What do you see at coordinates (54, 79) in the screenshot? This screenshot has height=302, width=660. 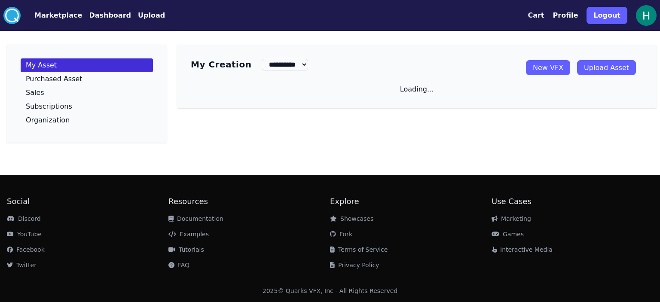 I see `p: Purchased Asset` at bounding box center [54, 79].